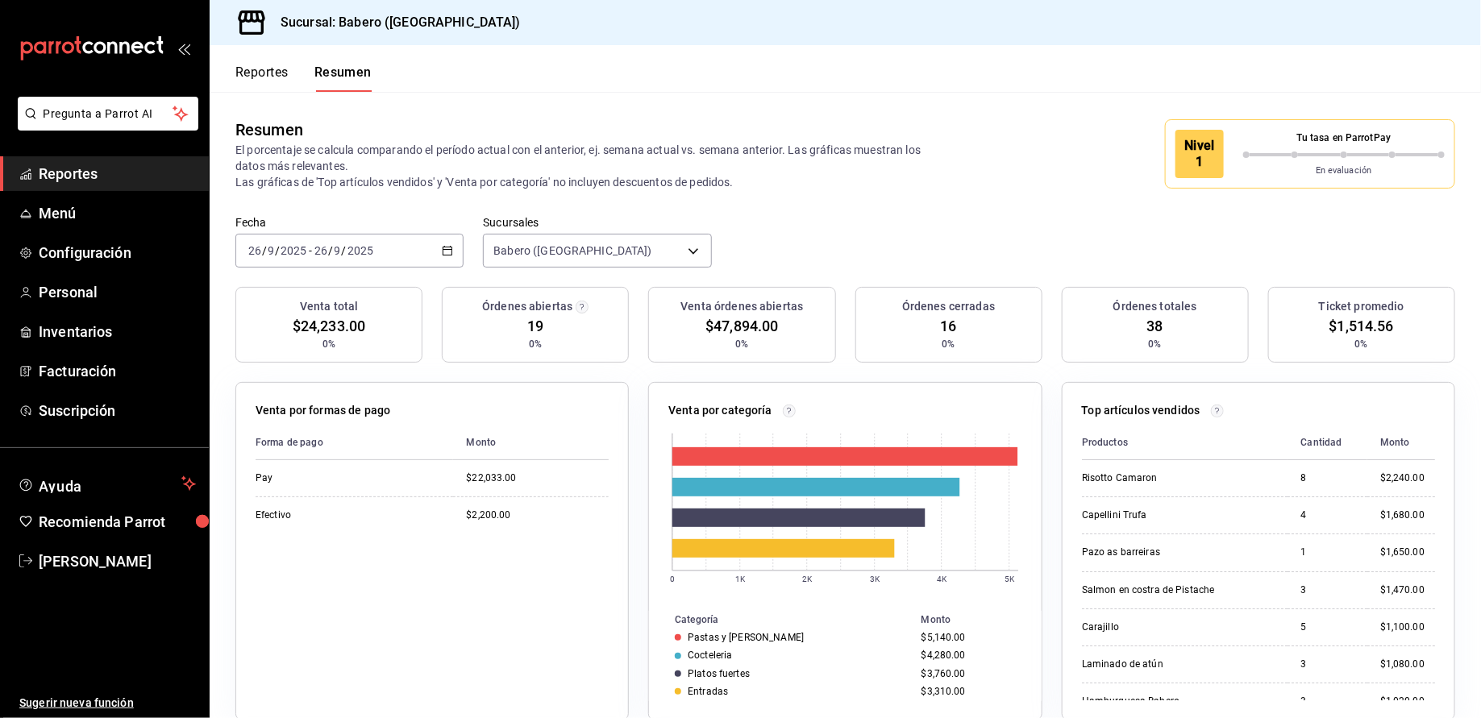  I want to click on span: Inventarios, so click(117, 331).